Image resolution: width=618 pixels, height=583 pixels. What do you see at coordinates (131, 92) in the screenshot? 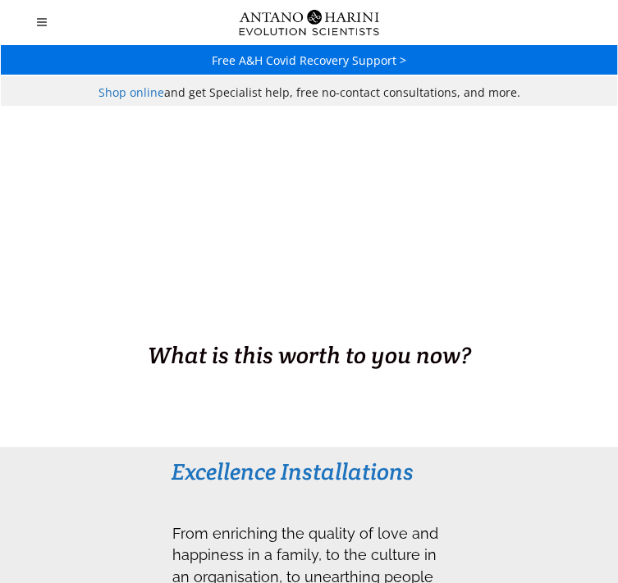
I see `span: Shop online` at bounding box center [131, 92].